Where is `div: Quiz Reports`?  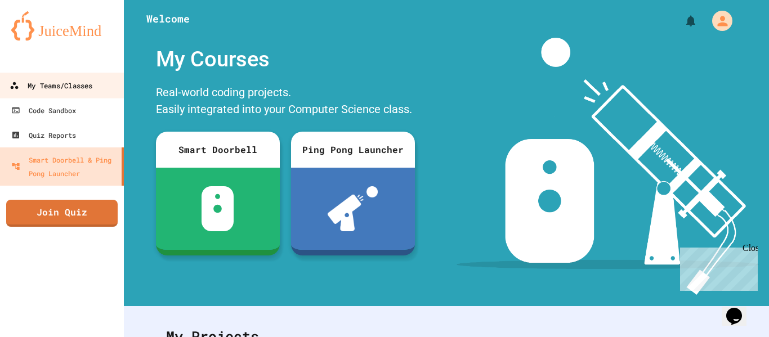 div: Quiz Reports is located at coordinates (43, 135).